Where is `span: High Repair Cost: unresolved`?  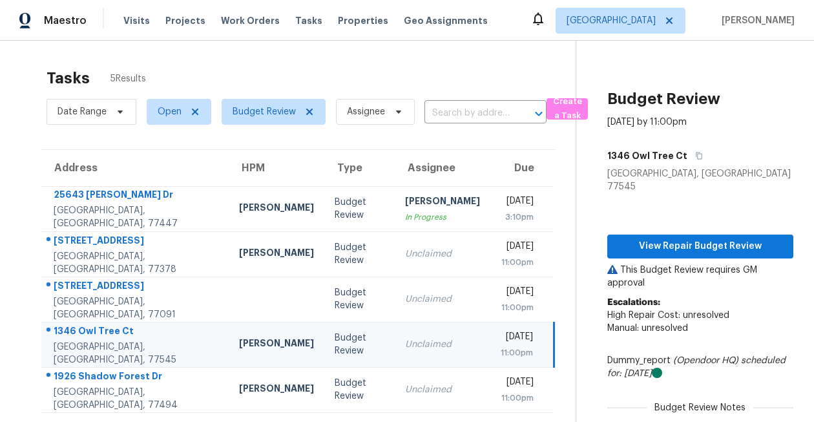
span: High Repair Cost: unresolved is located at coordinates (668, 315).